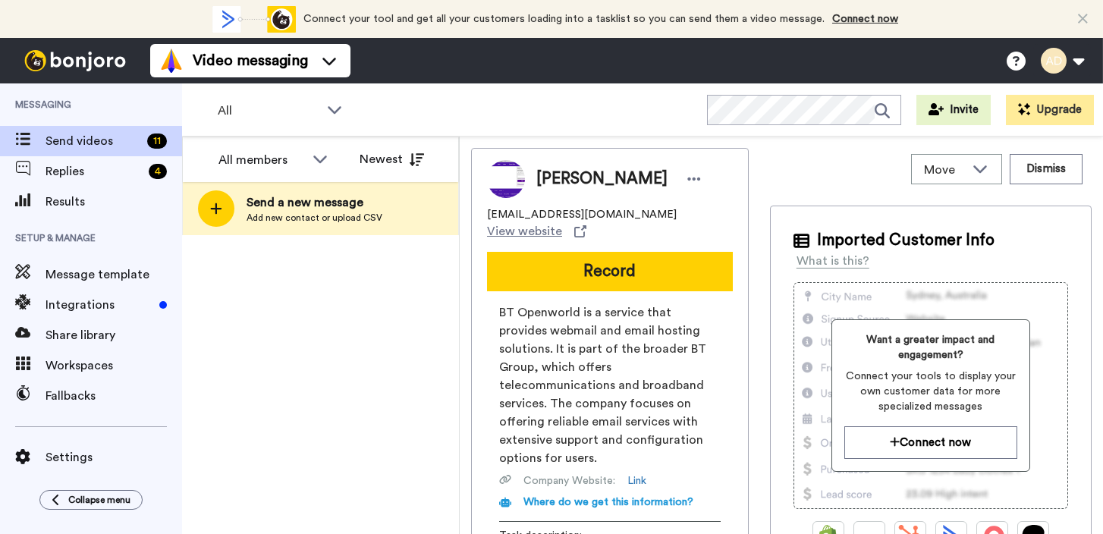  I want to click on span: Company Website :, so click(569, 481).